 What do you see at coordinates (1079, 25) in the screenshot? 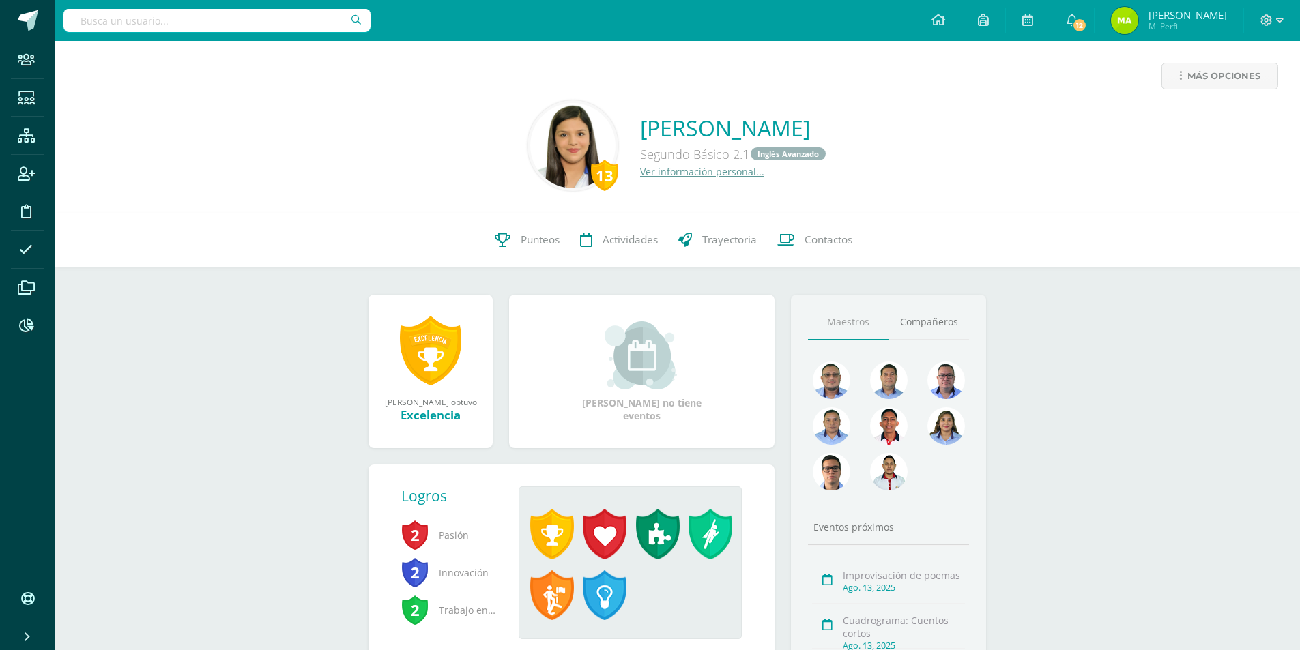
I see `span: 12` at bounding box center [1079, 25].